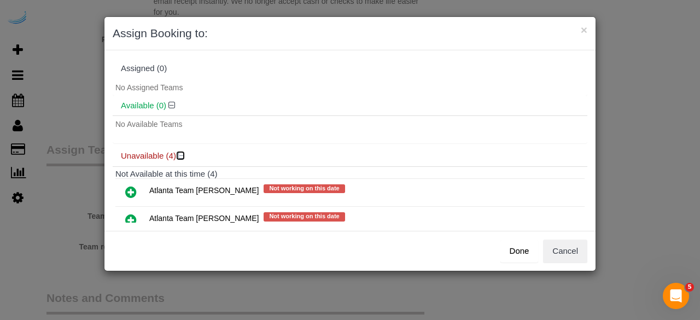 The image size is (700, 320). Describe the element at coordinates (149, 124) in the screenshot. I see `span: No Available Teams` at that location.